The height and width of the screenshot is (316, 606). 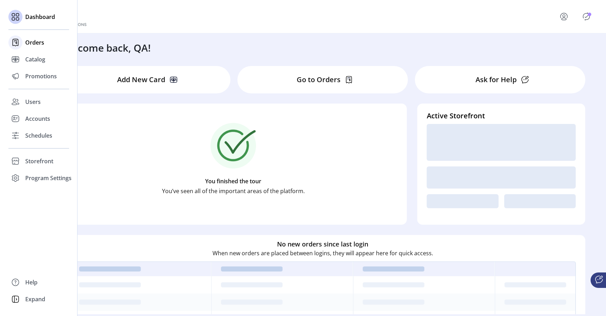 I want to click on span: Orders, so click(x=35, y=42).